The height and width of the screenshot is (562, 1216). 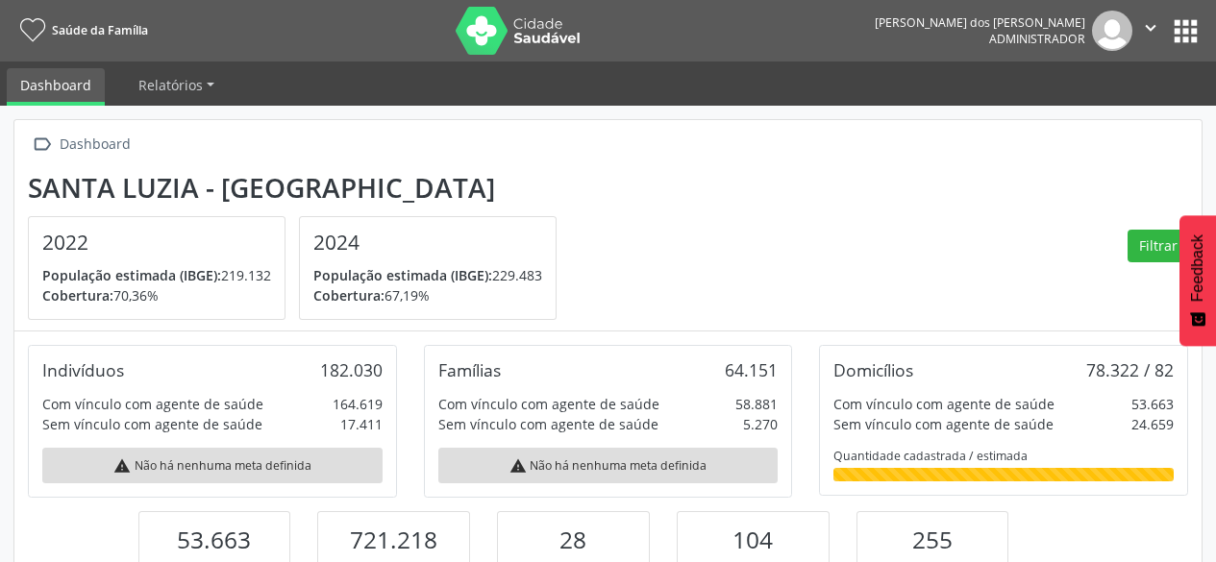 I want to click on div: 17.411, so click(x=361, y=424).